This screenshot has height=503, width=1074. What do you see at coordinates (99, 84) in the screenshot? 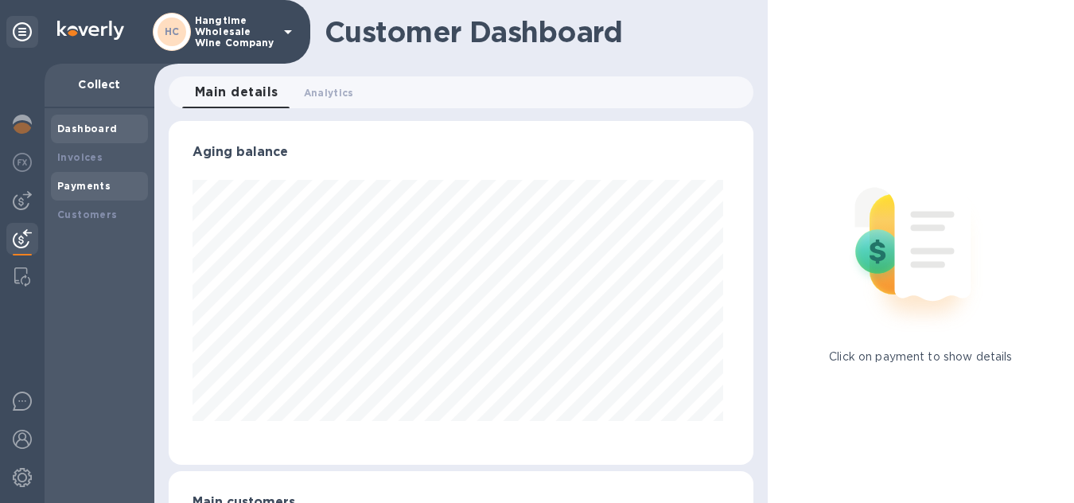
I see `p: Collect` at bounding box center [99, 84].